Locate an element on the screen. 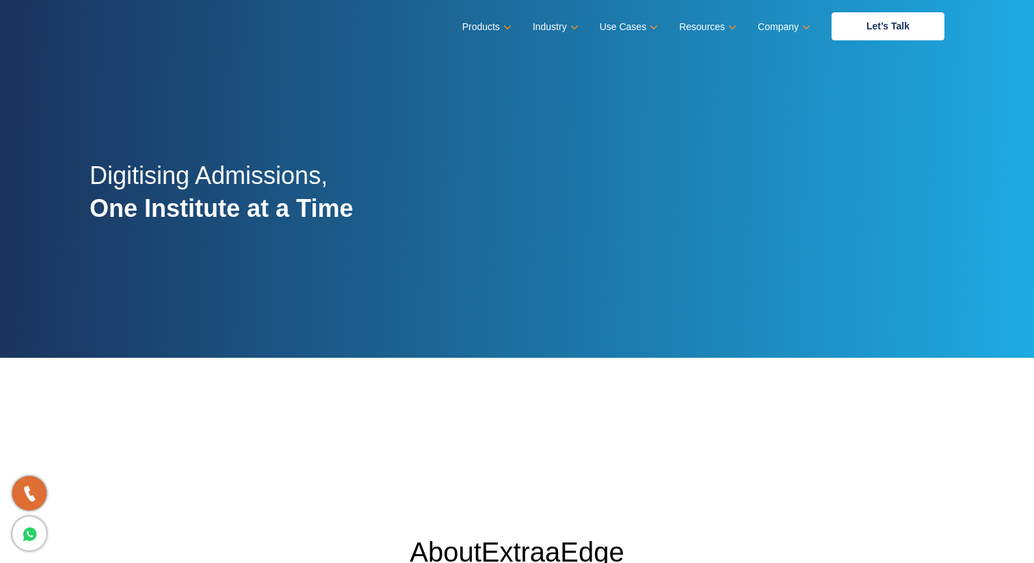 The width and height of the screenshot is (1034, 563). a: Let’s Talk is located at coordinates (888, 26).